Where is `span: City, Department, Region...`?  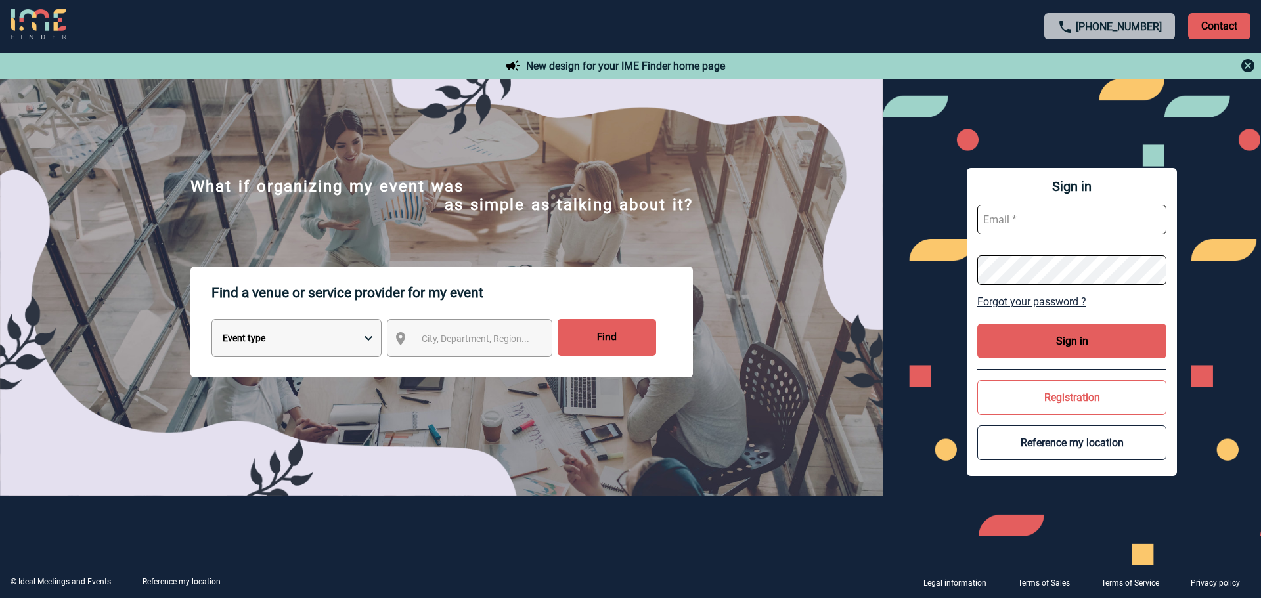
span: City, Department, Region... is located at coordinates (476, 339).